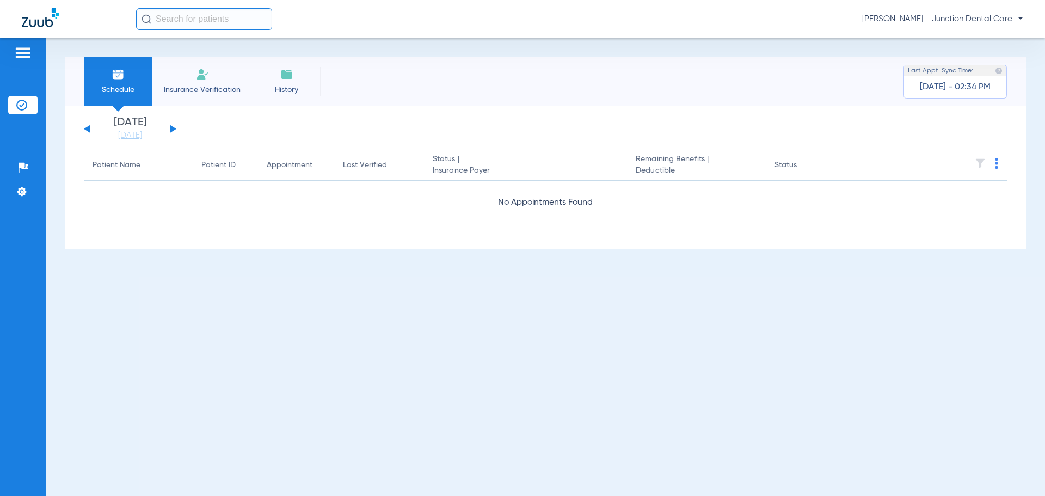 This screenshot has height=496, width=1045. What do you see at coordinates (696, 165) in the screenshot?
I see `th: Remaining Benefits |` at bounding box center [696, 165].